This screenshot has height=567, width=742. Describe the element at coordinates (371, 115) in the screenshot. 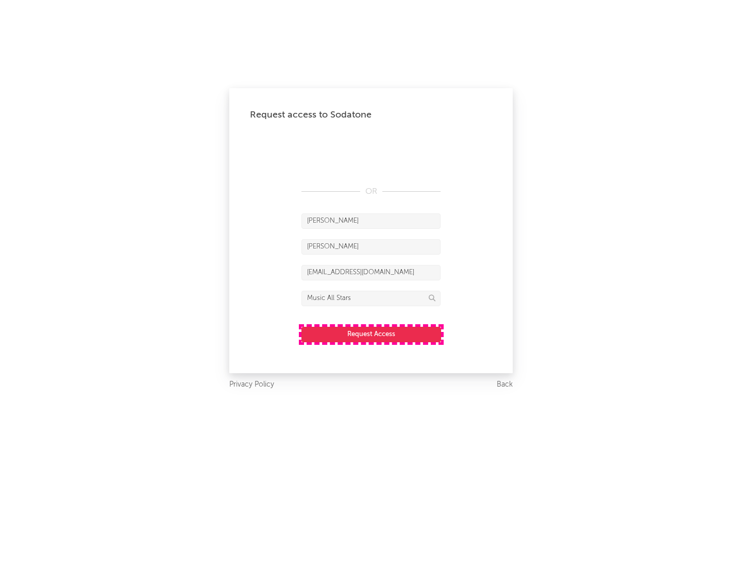

I see `div: Request access to Sodatone` at that location.